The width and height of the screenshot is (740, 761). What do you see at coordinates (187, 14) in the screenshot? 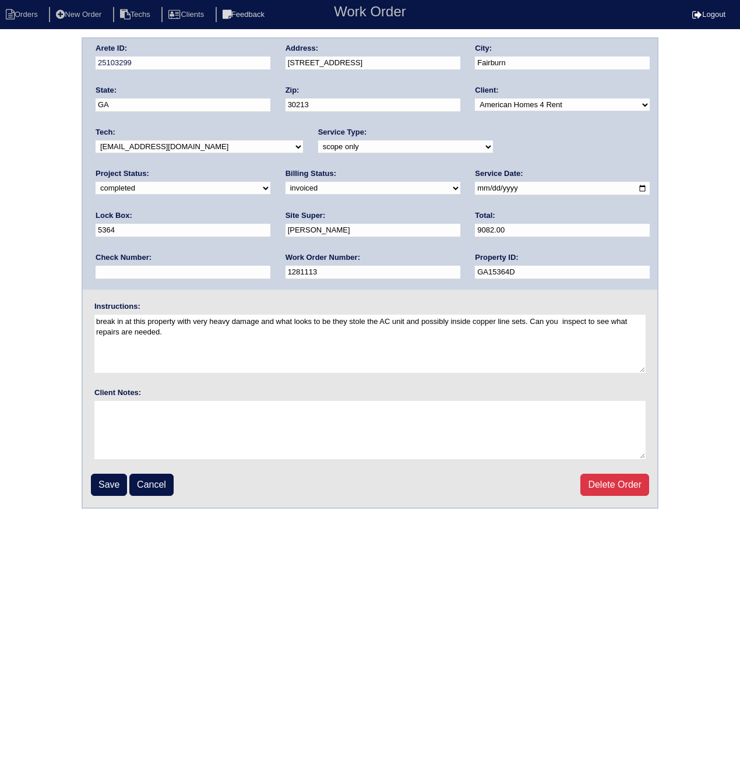
I see `a: Clients` at bounding box center [187, 14].